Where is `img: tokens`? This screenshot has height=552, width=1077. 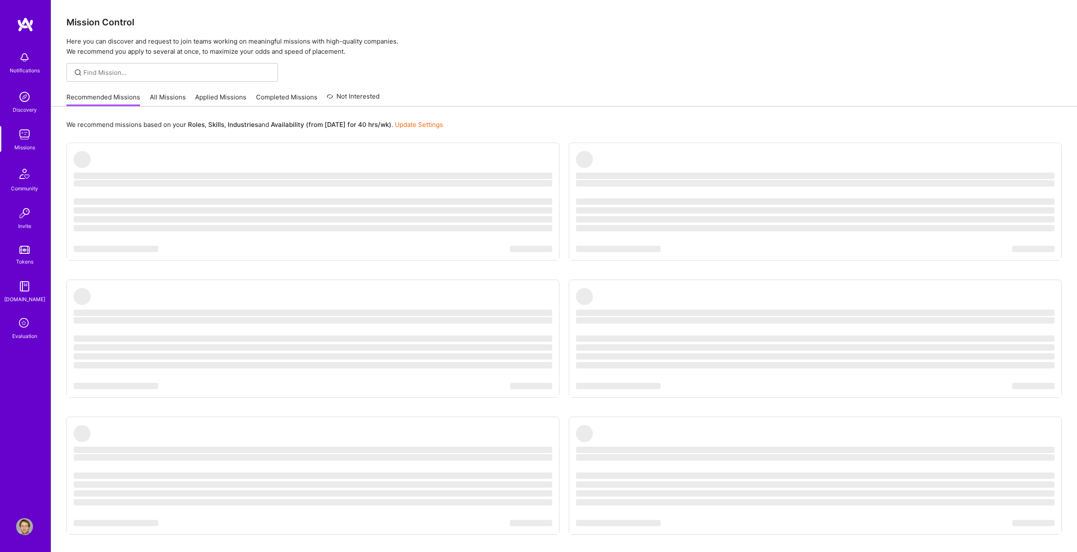
img: tokens is located at coordinates (25, 250).